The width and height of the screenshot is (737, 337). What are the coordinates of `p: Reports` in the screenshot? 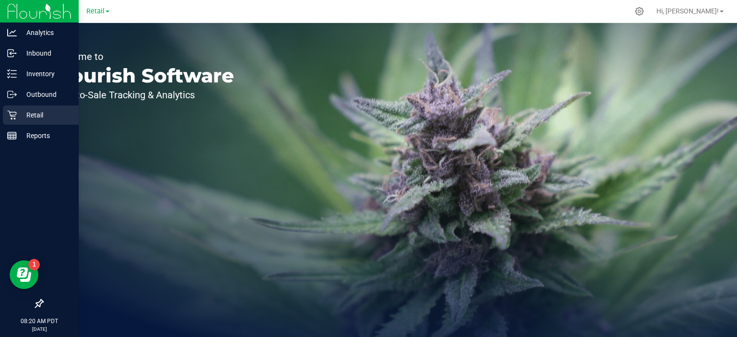 It's located at (46, 136).